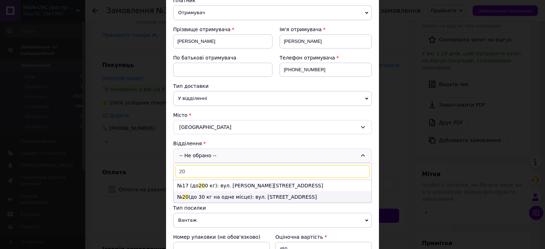  What do you see at coordinates (205, 58) in the screenshot?
I see `span: По батькові отримувача` at bounding box center [205, 58].